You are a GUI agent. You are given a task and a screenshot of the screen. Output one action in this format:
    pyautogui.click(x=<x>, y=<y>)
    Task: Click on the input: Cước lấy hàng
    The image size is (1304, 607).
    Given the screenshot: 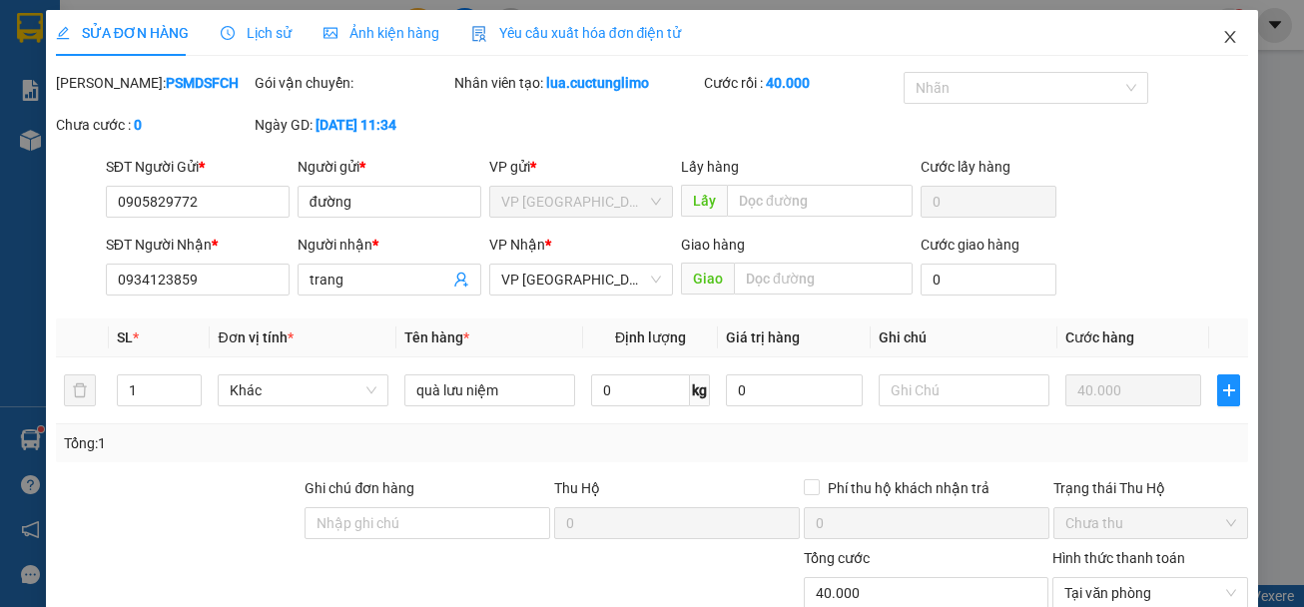 What is the action you would take?
    pyautogui.click(x=988, y=202)
    